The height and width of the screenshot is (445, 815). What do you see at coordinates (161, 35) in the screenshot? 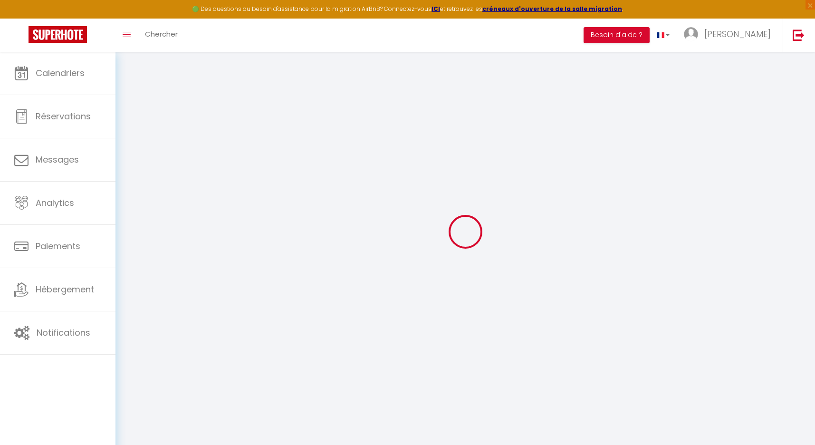
I see `a: Chercher` at bounding box center [161, 35].